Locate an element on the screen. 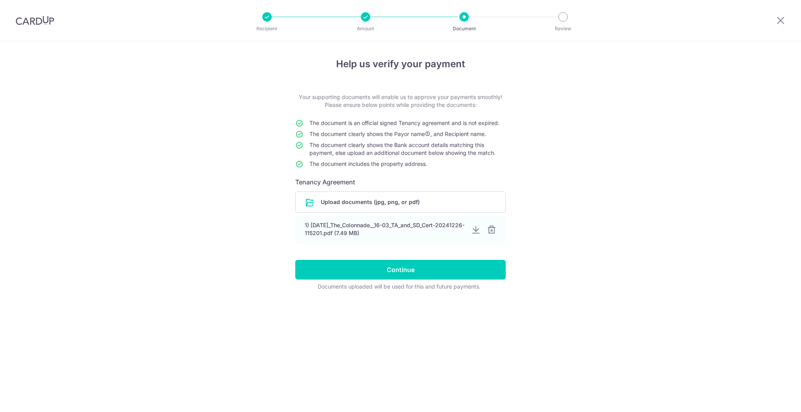  span: The document includes the property address. is located at coordinates (369, 163).